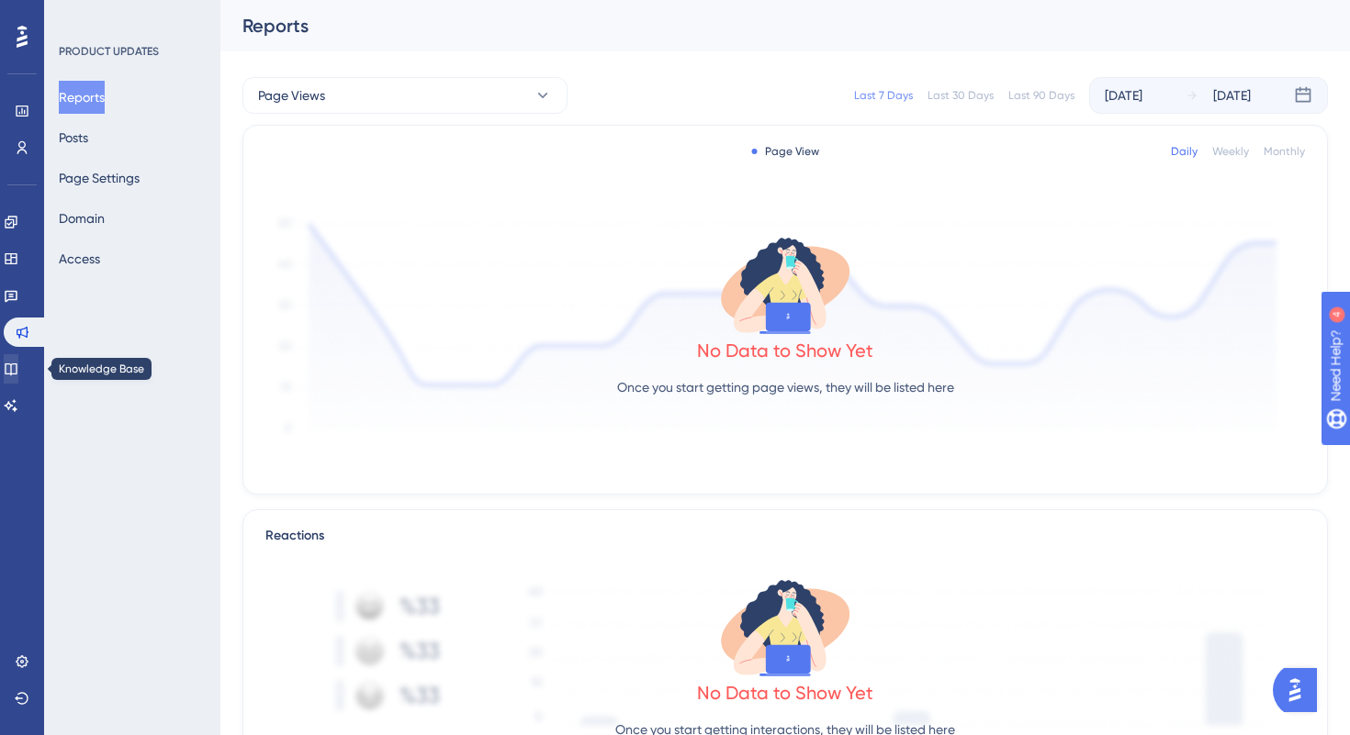  I want to click on button: Page Settings, so click(99, 178).